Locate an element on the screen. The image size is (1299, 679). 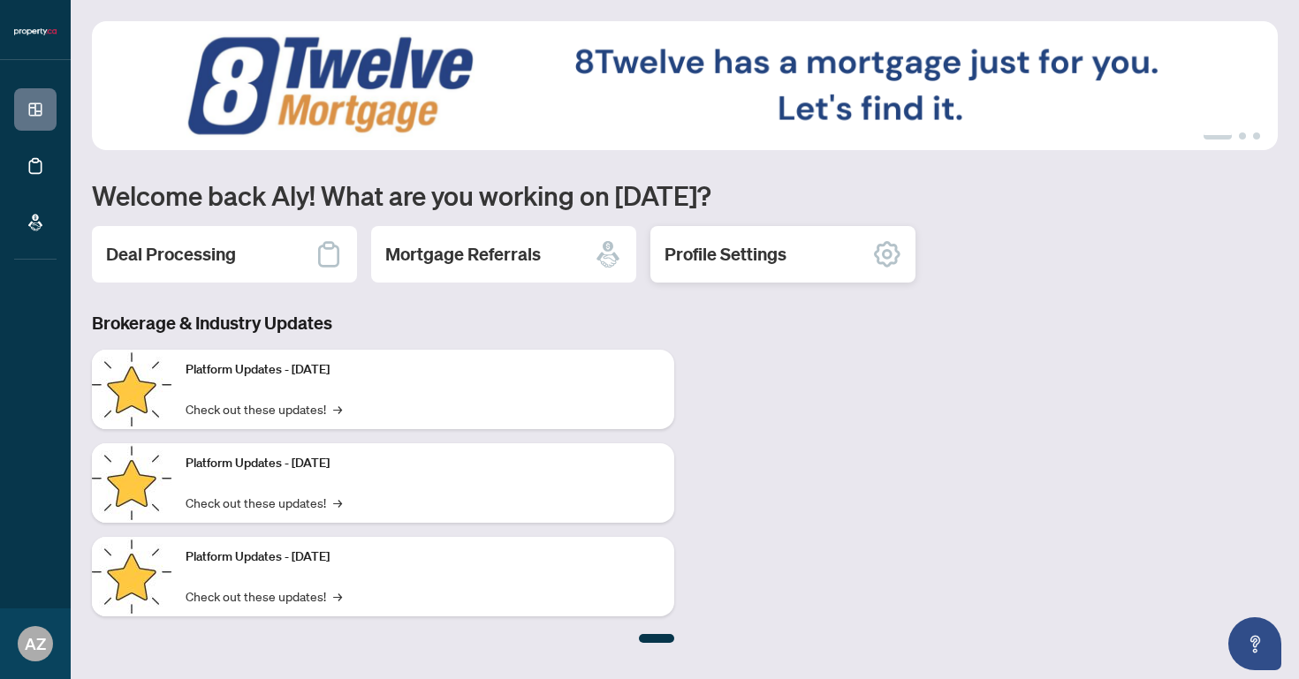
span: AZ is located at coordinates (35, 644).